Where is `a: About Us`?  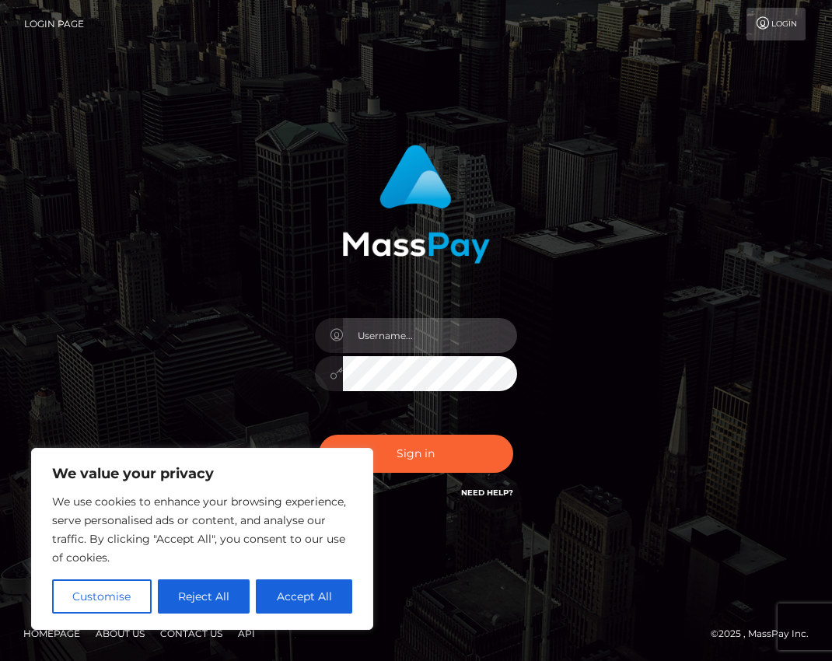
a: About Us is located at coordinates (120, 633).